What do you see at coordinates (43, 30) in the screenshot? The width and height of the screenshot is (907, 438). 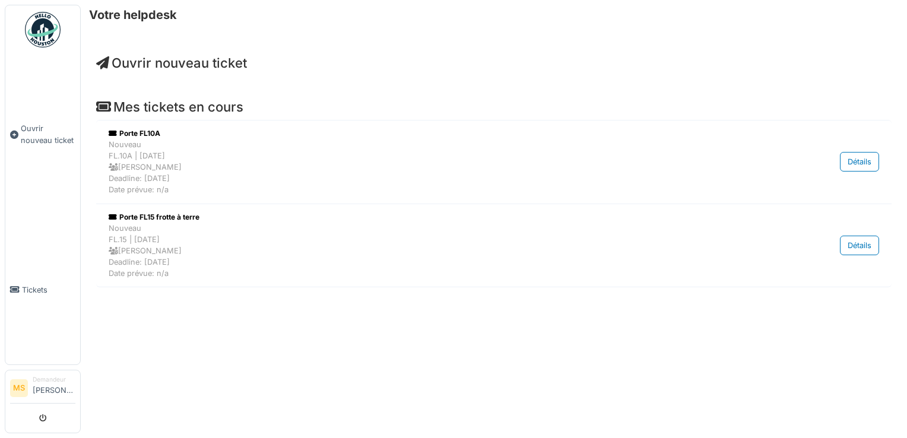 I see `img: Badge_color-CXgf-gQk.svg` at bounding box center [43, 30].